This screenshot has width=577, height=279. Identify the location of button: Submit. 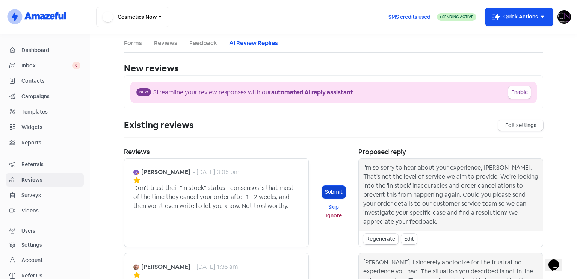
(334, 192).